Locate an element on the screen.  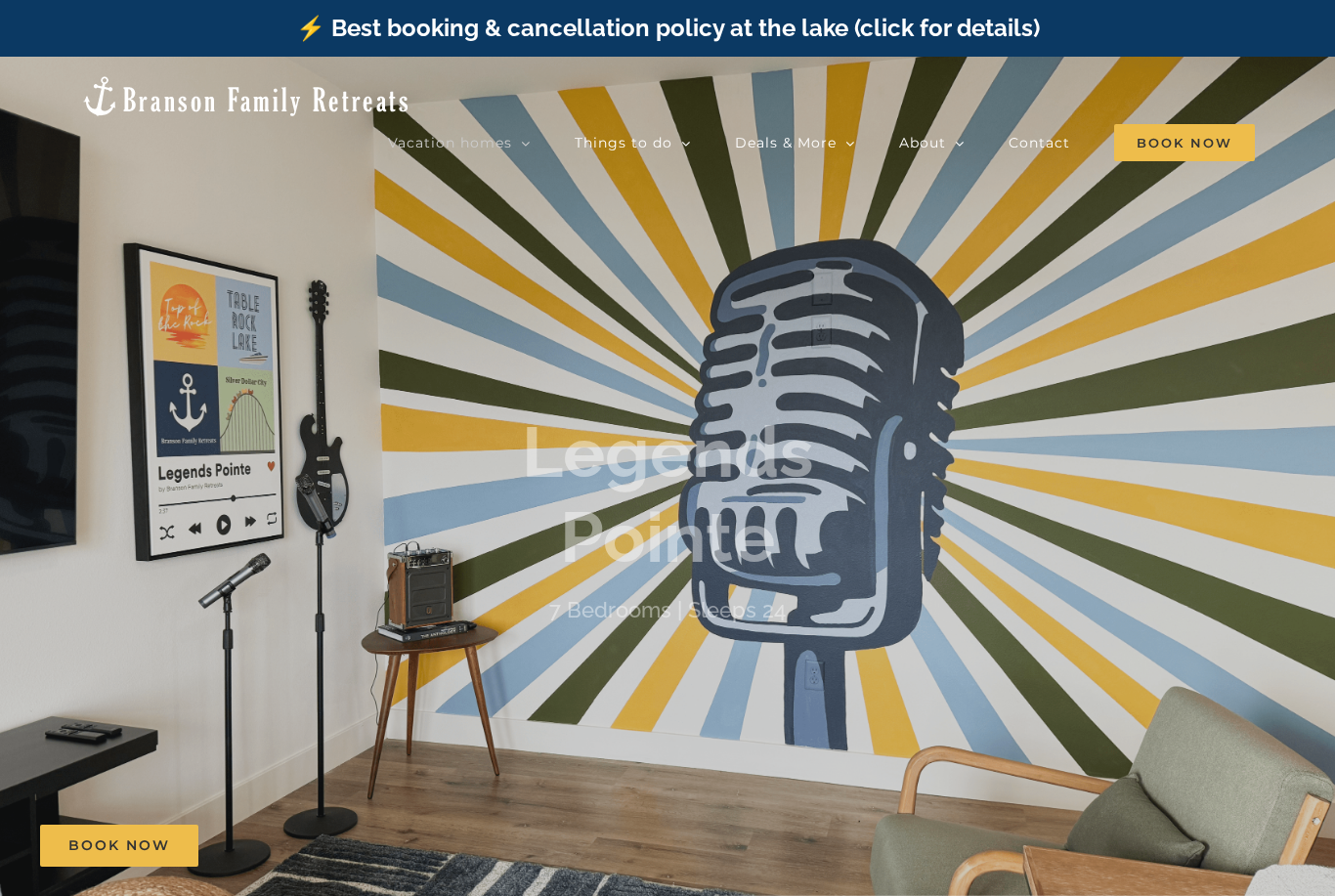
span: Things to do is located at coordinates (623, 143).